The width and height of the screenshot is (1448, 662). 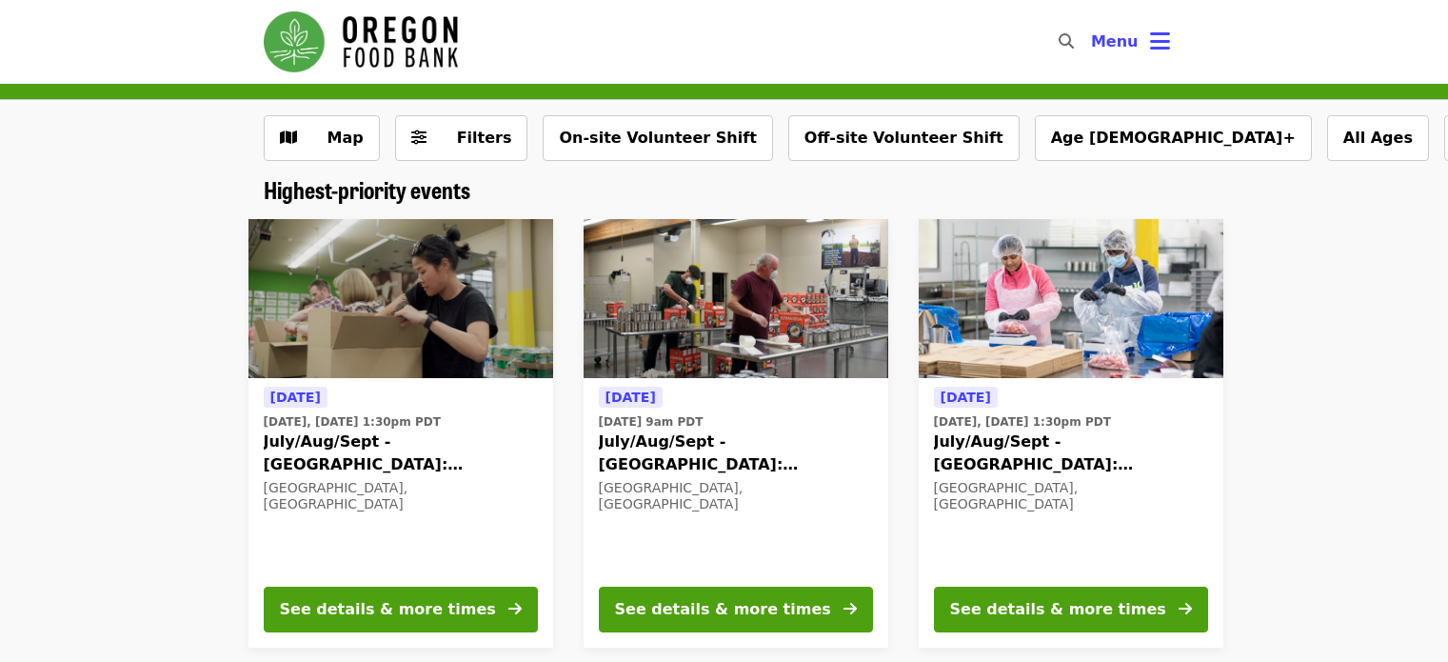 What do you see at coordinates (462, 138) in the screenshot?
I see `button: Filters (0 selected)` at bounding box center [462, 138].